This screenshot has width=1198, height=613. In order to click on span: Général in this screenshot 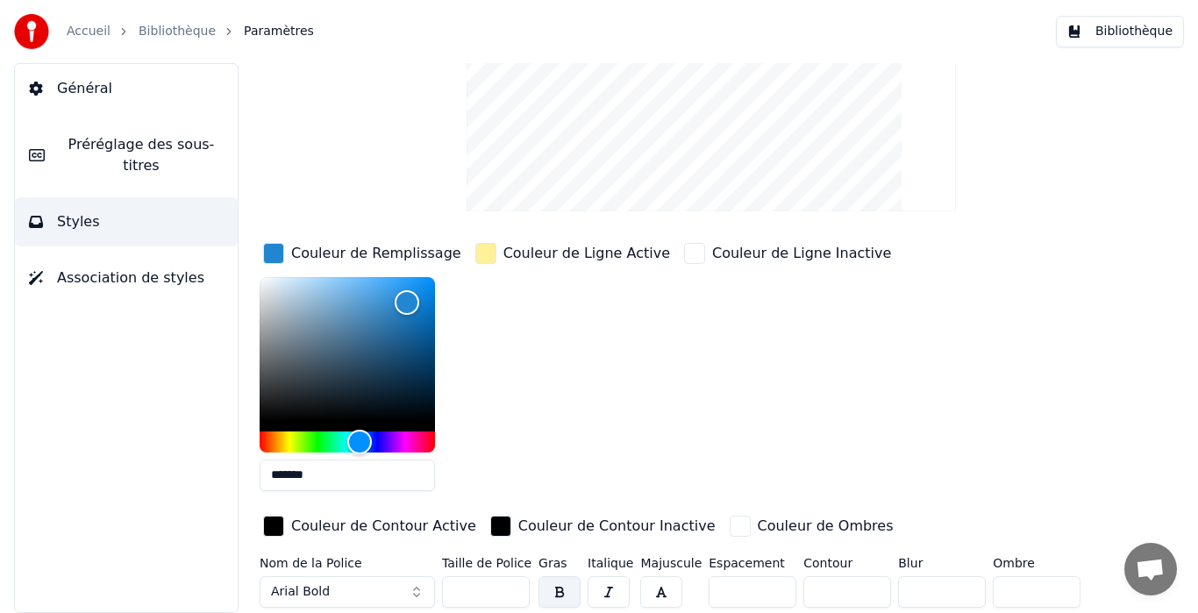, I will do `click(84, 89)`.